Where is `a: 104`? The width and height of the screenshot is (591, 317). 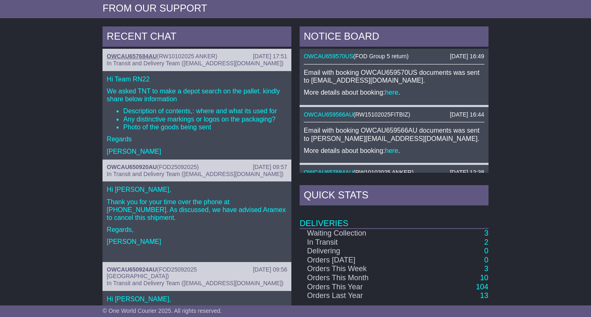 a: 104 is located at coordinates (482, 287).